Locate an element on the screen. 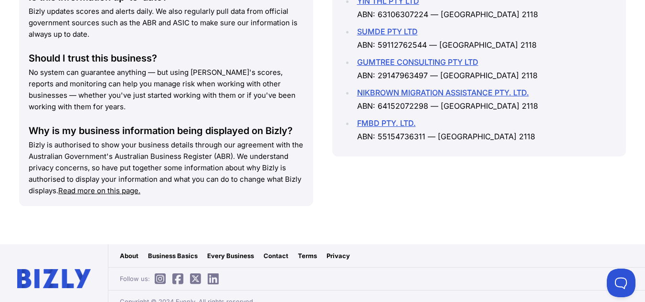 The height and width of the screenshot is (302, 645). a: GUMTREE CONSULTING PTY LTD is located at coordinates (418, 62).